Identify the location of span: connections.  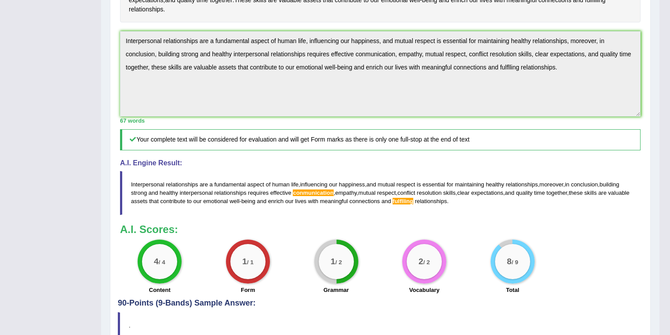
(364, 201).